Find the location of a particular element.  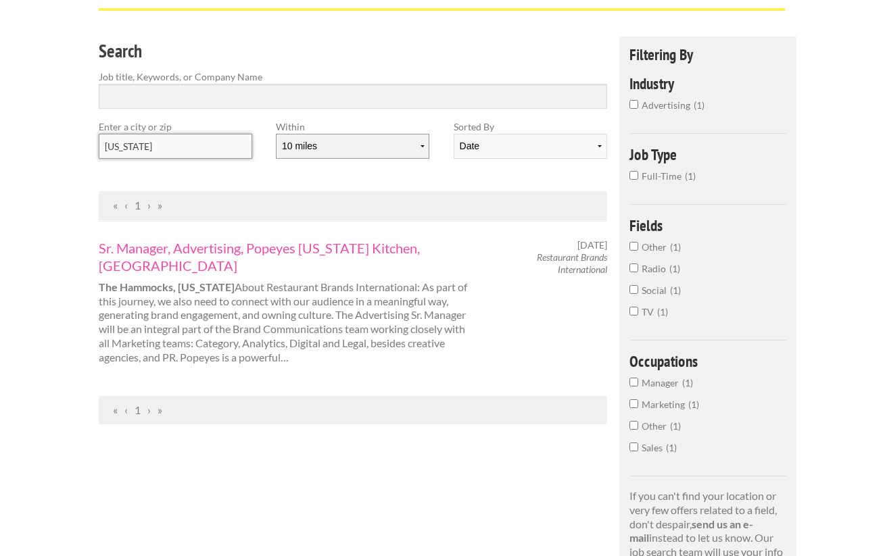

div: About Restaurant Brands International: As part of this journey, we also need to connect with our ... is located at coordinates (286, 302).